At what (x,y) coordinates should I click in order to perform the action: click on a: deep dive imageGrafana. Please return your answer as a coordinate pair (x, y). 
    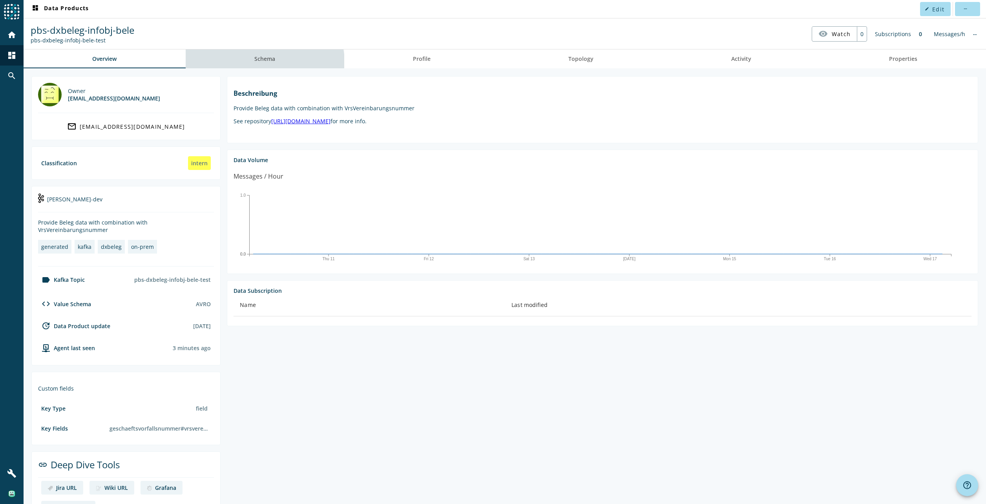
    Looking at the image, I should click on (161, 487).